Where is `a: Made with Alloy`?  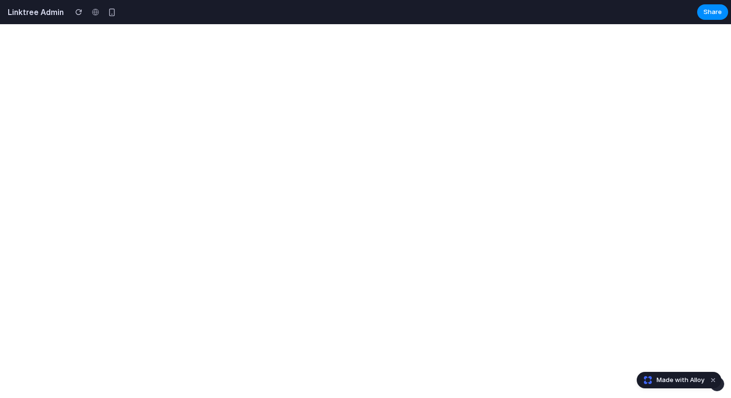
a: Made with Alloy is located at coordinates (671, 380).